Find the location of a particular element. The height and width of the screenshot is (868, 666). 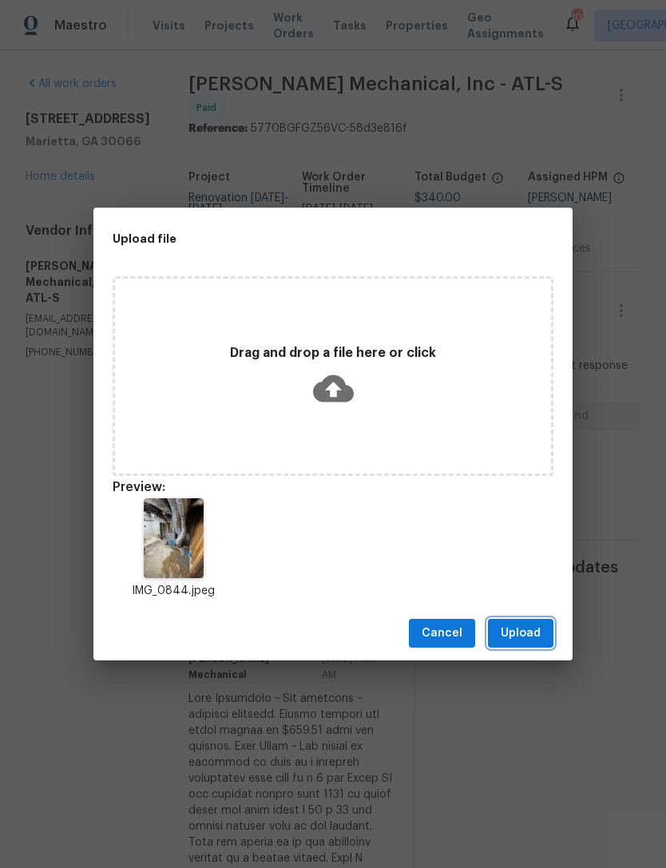

span: Cancel is located at coordinates (442, 633).